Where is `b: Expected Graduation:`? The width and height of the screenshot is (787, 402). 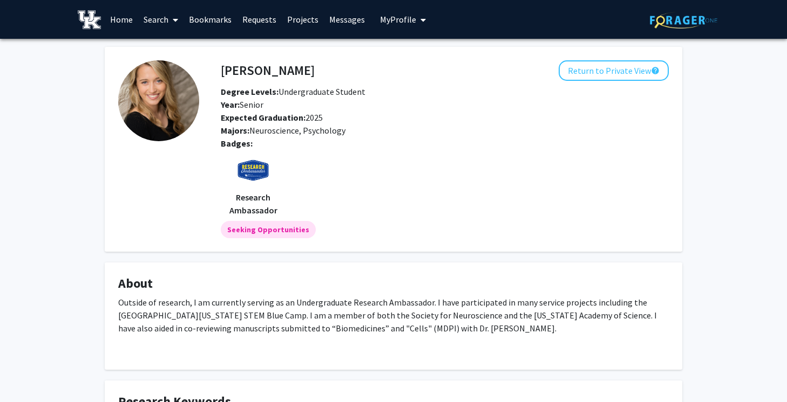
b: Expected Graduation: is located at coordinates (263, 118).